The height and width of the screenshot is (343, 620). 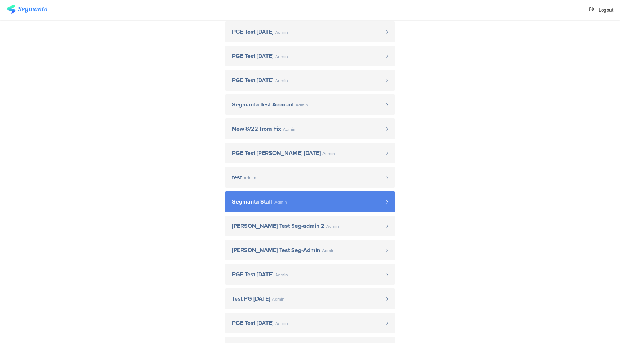 What do you see at coordinates (263, 105) in the screenshot?
I see `span: Segmanta Test Account` at bounding box center [263, 105].